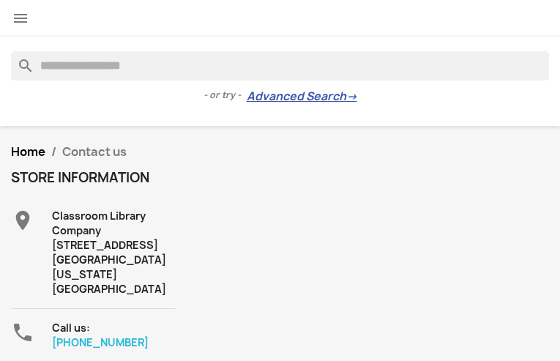  I want to click on div: Call us:, so click(113, 335).